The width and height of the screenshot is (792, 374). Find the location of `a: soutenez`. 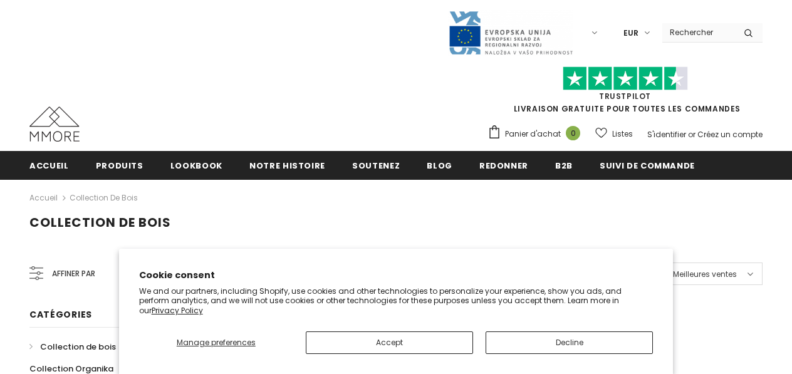

a: soutenez is located at coordinates (376, 165).